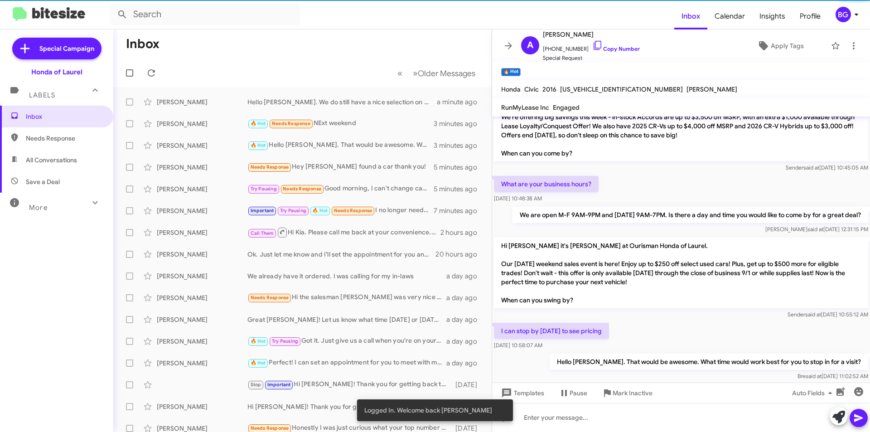 The height and width of the screenshot is (432, 870). Describe the element at coordinates (42, 95) in the screenshot. I see `span: Labels` at that location.